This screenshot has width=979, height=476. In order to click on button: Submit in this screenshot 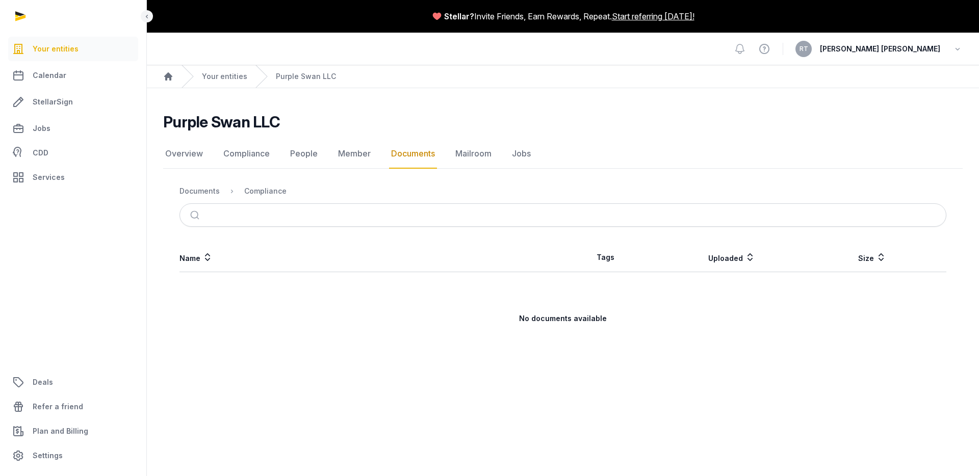, I will do `click(196, 215)`.